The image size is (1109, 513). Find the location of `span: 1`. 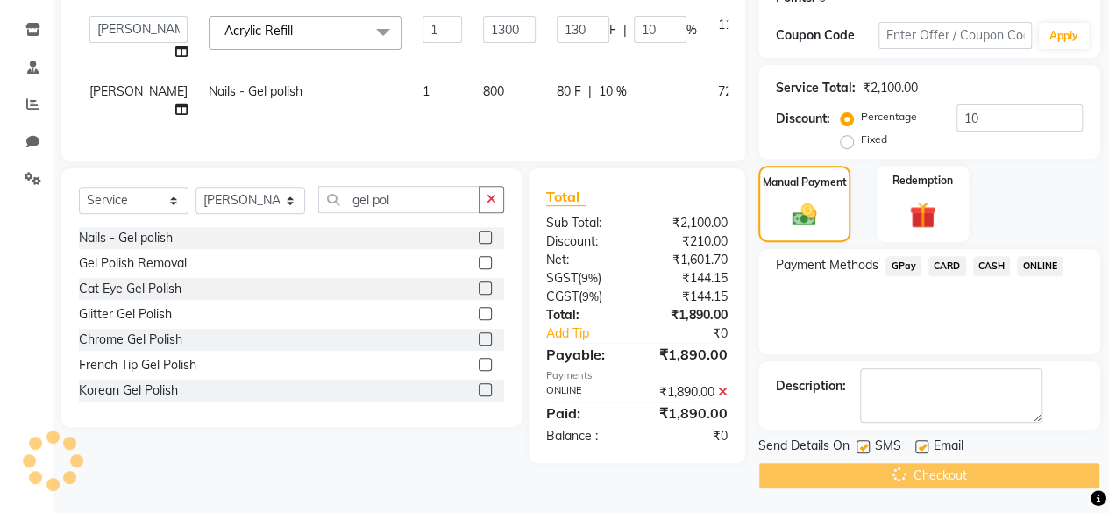

span: 1 is located at coordinates (426, 91).